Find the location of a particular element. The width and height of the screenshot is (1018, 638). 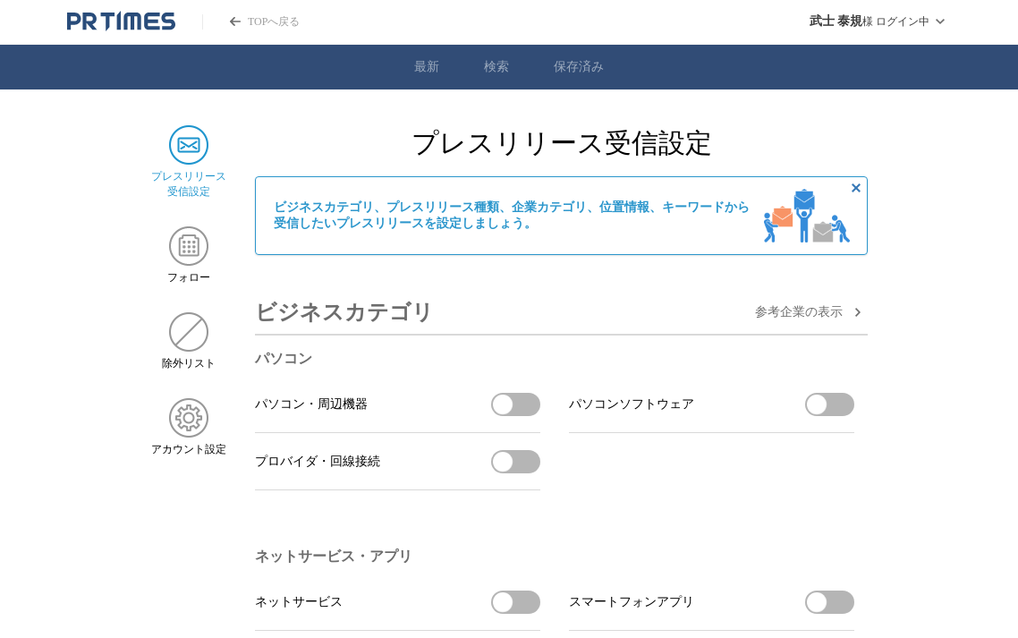

a: 検索 is located at coordinates (497, 67).